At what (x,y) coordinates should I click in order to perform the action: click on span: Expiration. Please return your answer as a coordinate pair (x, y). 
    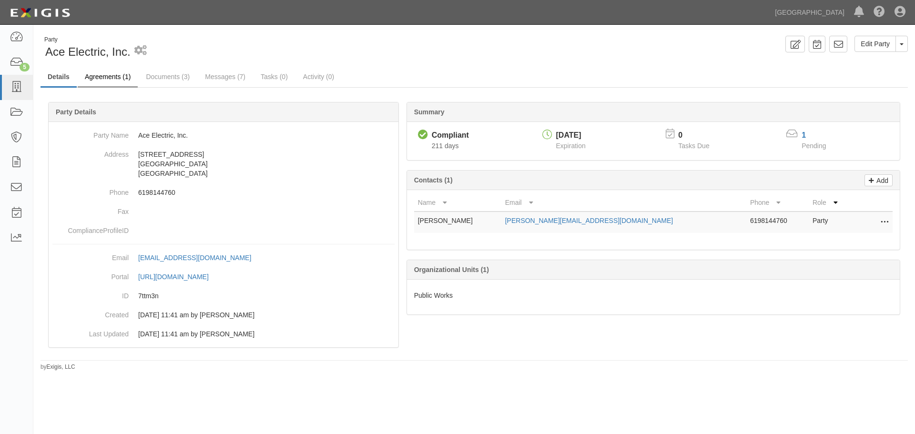
    Looking at the image, I should click on (571, 146).